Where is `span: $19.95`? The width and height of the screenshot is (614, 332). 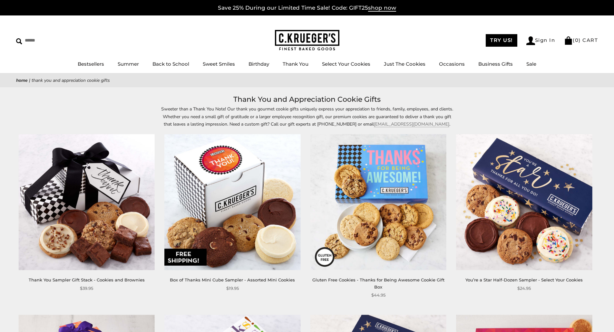
span: $19.95 is located at coordinates (232, 289).